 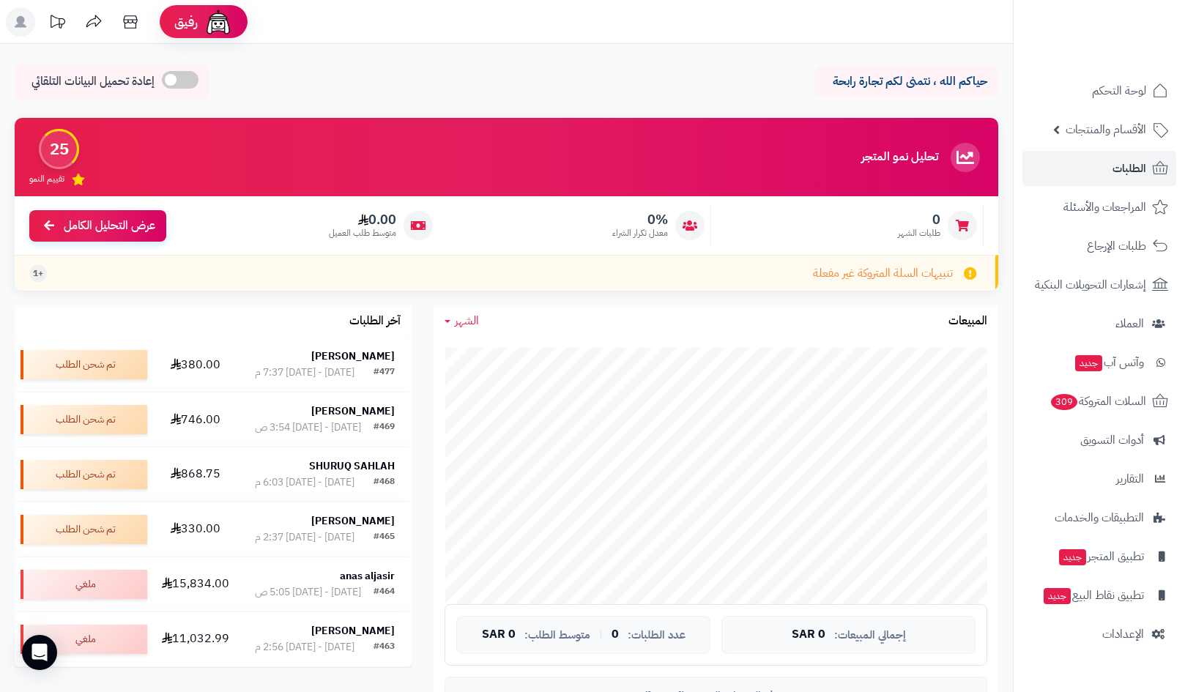 What do you see at coordinates (883, 273) in the screenshot?
I see `span: تنبيهات السلة المتروكة غير مفعلة` at bounding box center [883, 273].